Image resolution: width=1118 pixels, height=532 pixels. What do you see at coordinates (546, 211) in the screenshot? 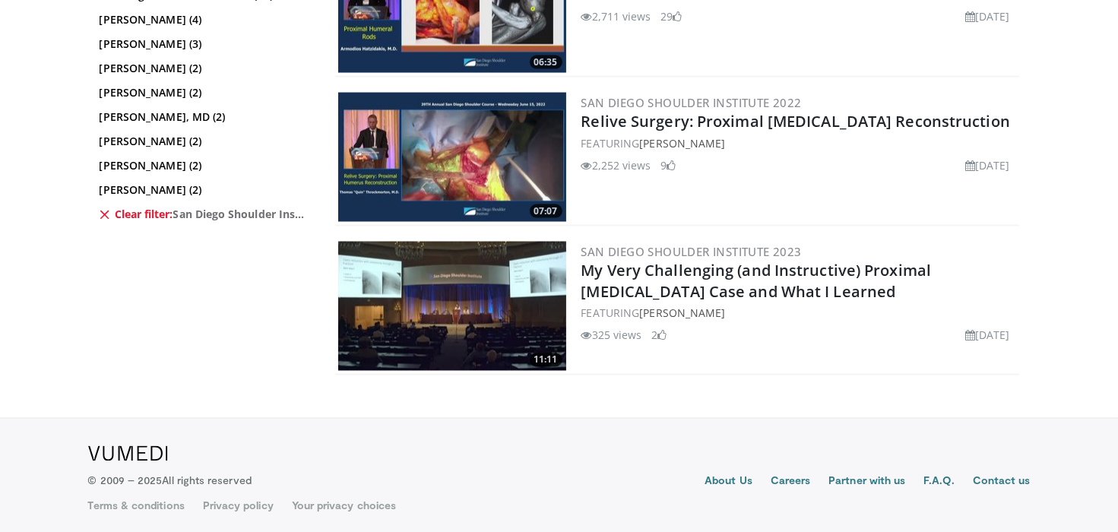
I see `span: 07:07` at bounding box center [546, 211].